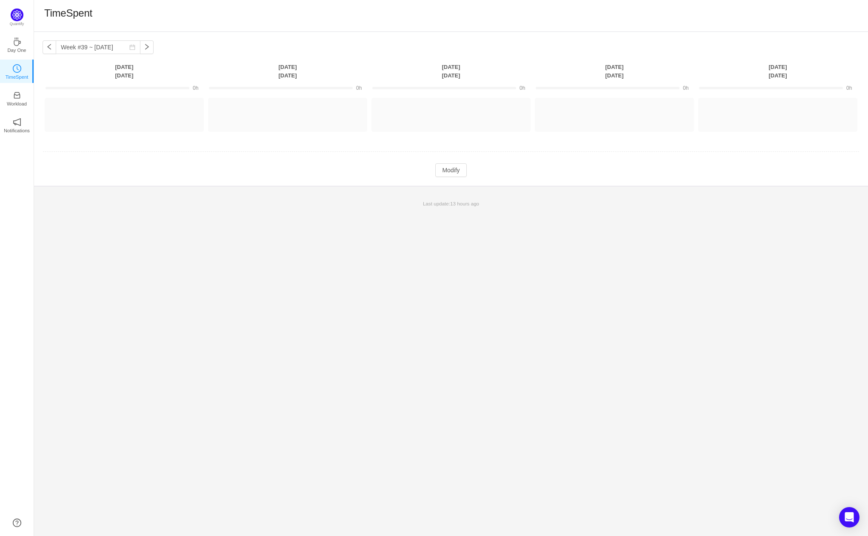  I want to click on p: Workload, so click(17, 104).